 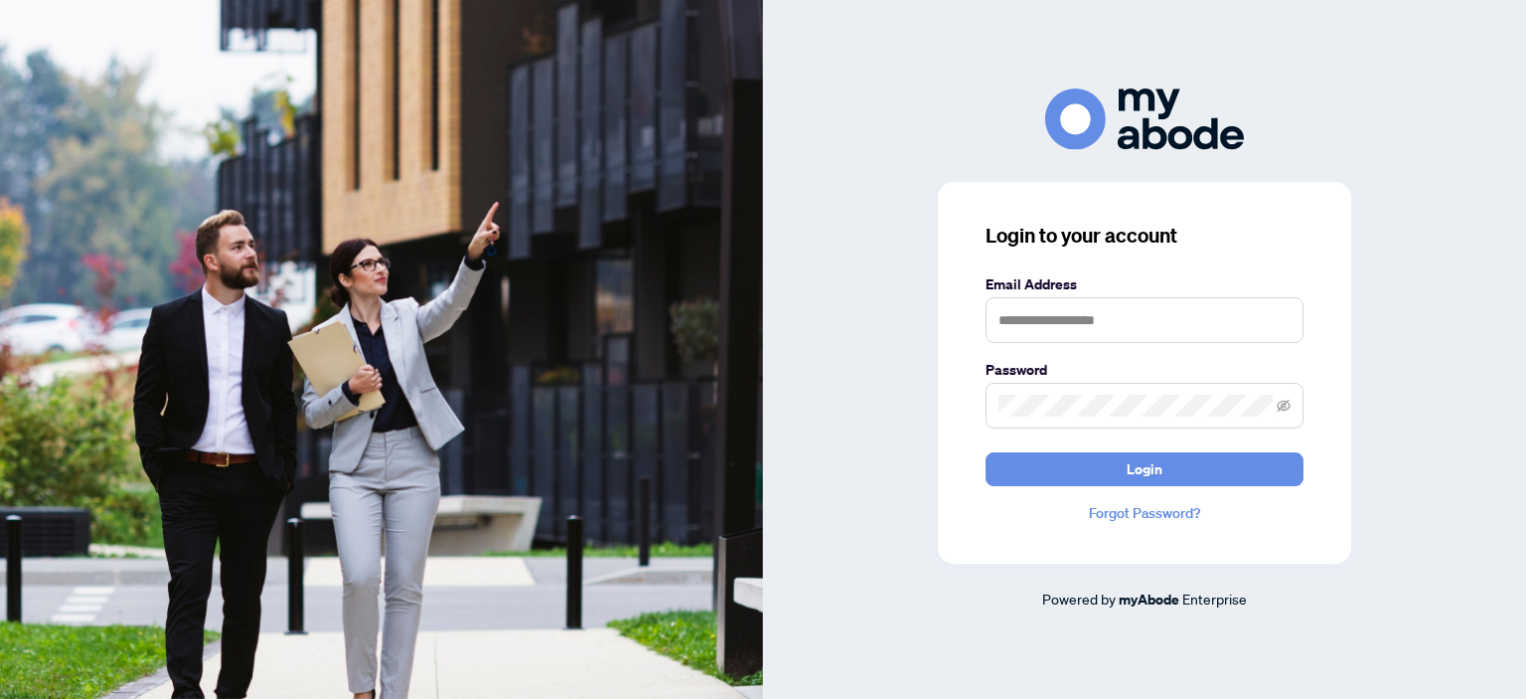 I want to click on button: Login, so click(x=1145, y=469).